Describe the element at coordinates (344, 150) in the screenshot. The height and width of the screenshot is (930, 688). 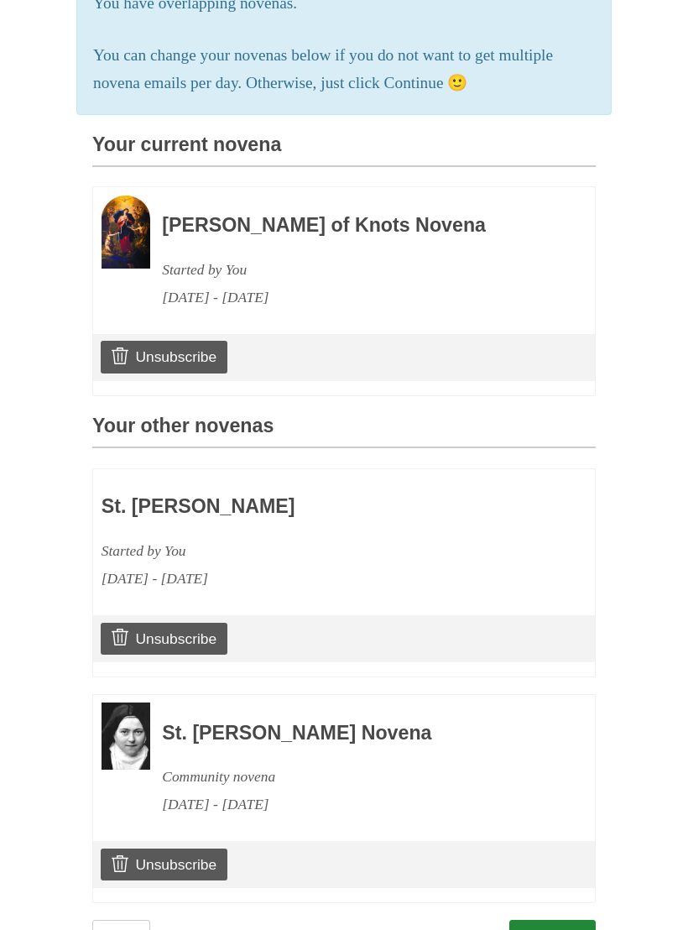
I see `h3: Your current novena` at that location.